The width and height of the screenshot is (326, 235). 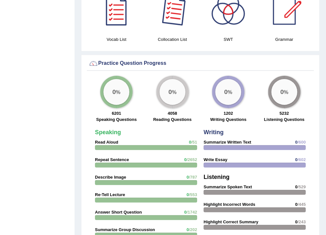 What do you see at coordinates (284, 113) in the screenshot?
I see `strong: 5232` at bounding box center [284, 113].